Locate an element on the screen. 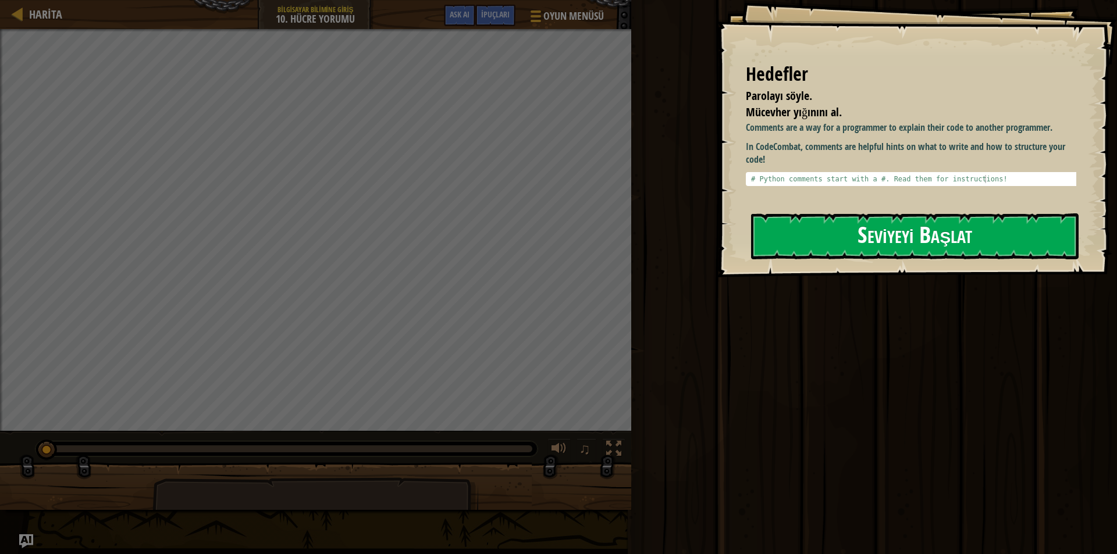  span: Oyun Menüsü is located at coordinates (573, 16).